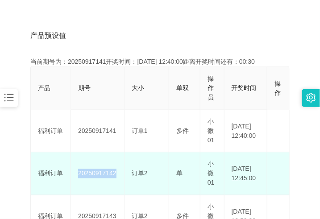 This screenshot has width=320, height=219. Describe the element at coordinates (98, 174) in the screenshot. I see `td: 20250917142` at that location.